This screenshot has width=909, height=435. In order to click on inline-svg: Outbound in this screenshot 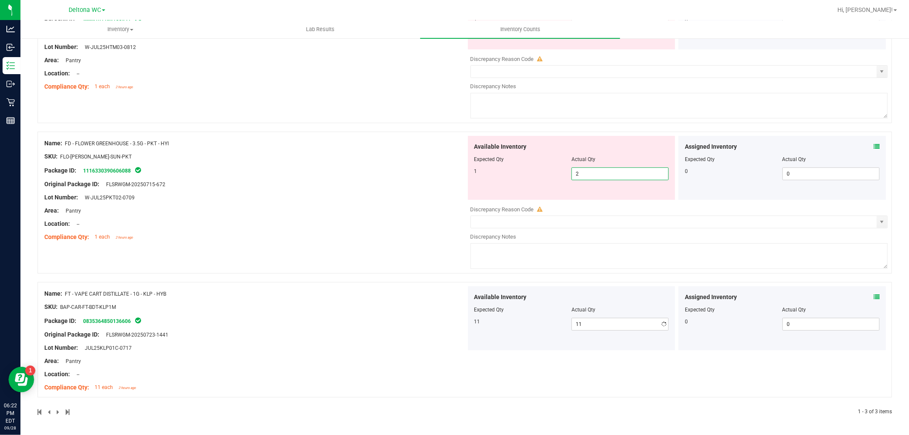, I will do `click(11, 84)`.